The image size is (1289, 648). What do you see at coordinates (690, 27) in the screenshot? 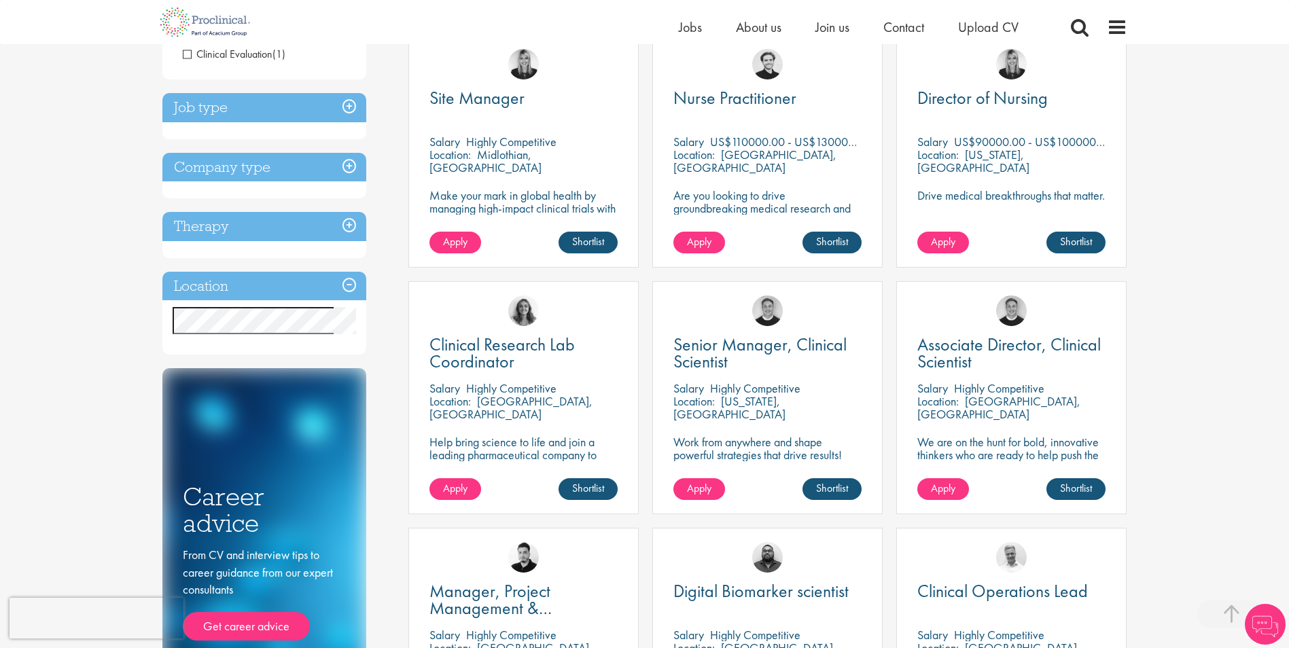
I see `a: Jobs` at bounding box center [690, 27].